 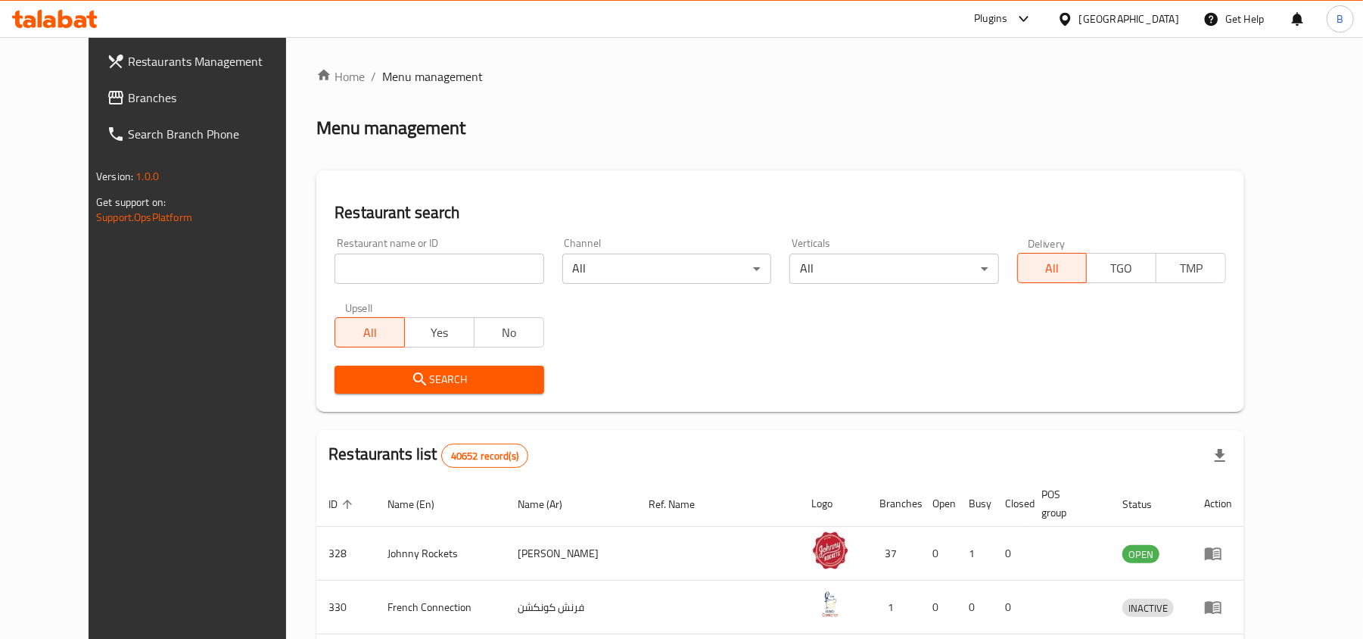 I want to click on a: Support.OpsPlatform, so click(x=144, y=217).